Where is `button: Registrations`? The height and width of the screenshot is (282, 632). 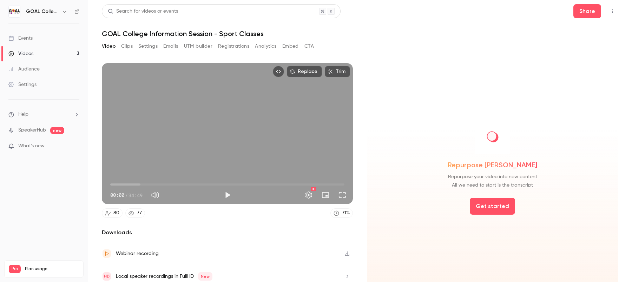
button: Registrations is located at coordinates (233, 46).